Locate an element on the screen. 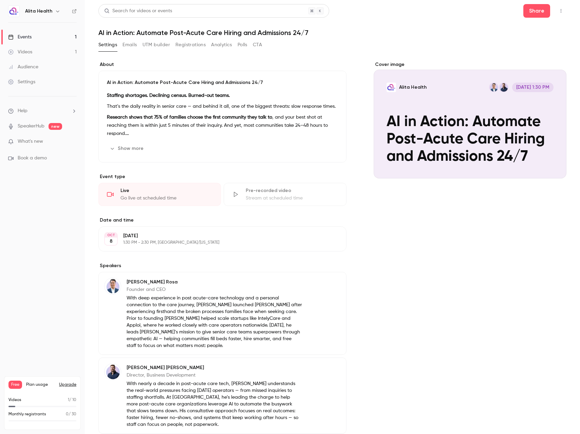 This screenshot has height=434, width=580. p: / 10 is located at coordinates (72, 400).